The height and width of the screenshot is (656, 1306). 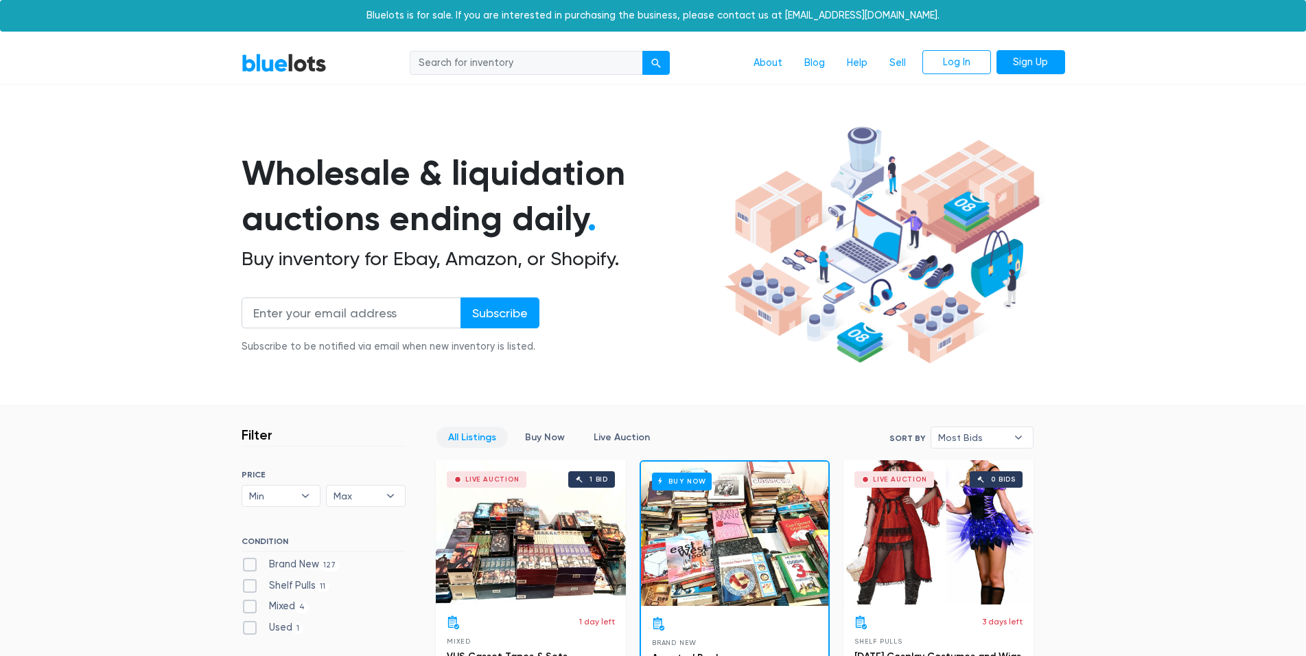 I want to click on span: Shelf Pulls, so click(x=879, y=640).